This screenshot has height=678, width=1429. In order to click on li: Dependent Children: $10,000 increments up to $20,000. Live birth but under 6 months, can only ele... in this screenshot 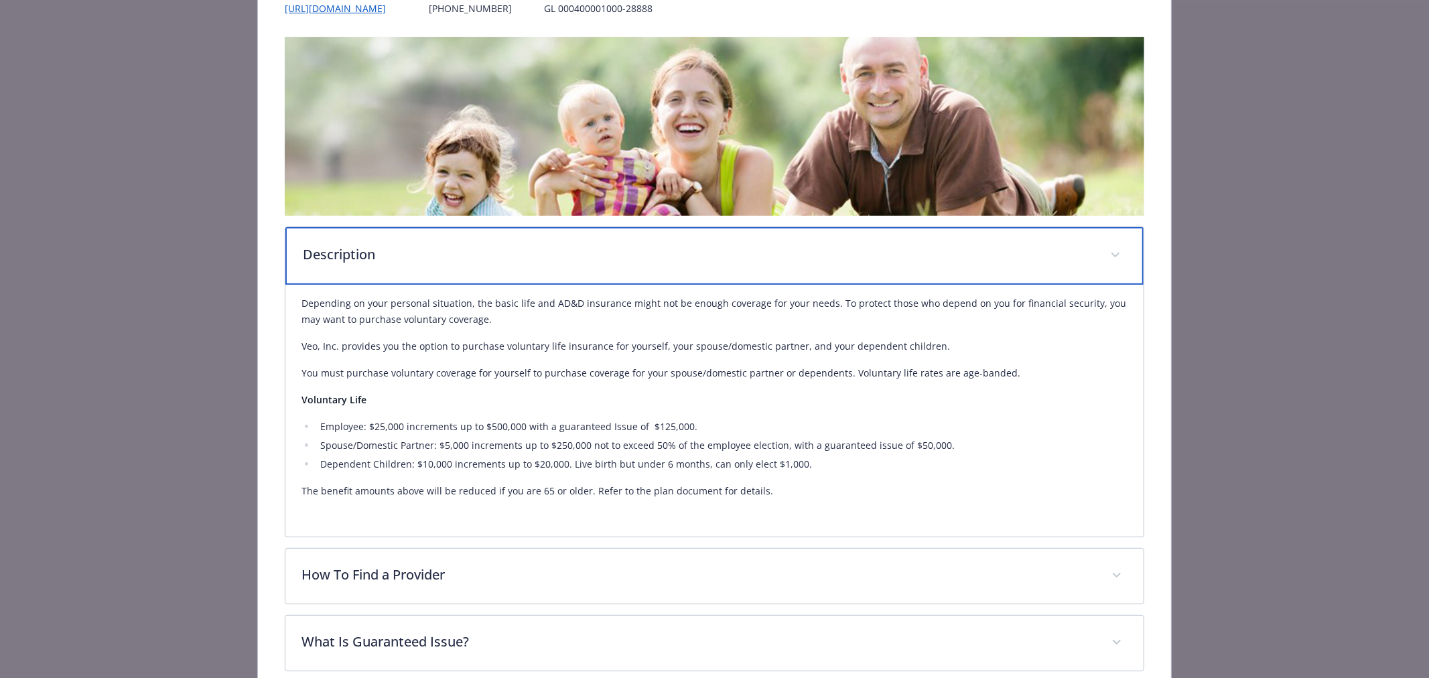, I will do `click(722, 464)`.